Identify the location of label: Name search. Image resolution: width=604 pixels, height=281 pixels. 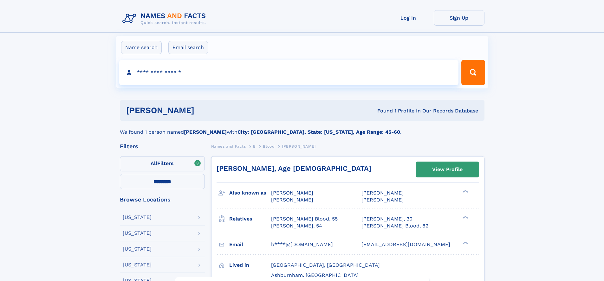
(141, 48).